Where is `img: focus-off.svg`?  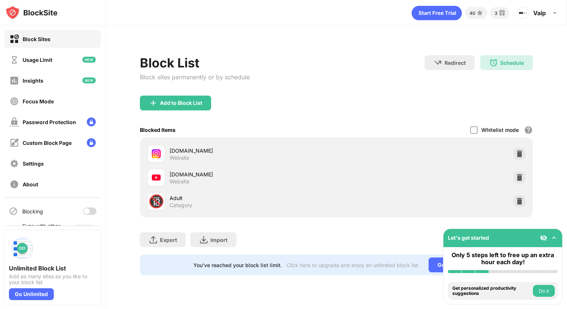 img: focus-off.svg is located at coordinates (14, 101).